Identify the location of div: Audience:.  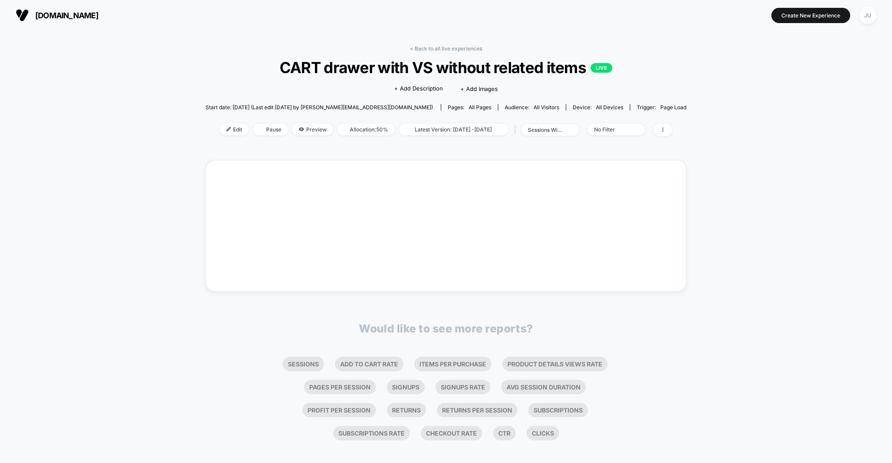
(532, 107).